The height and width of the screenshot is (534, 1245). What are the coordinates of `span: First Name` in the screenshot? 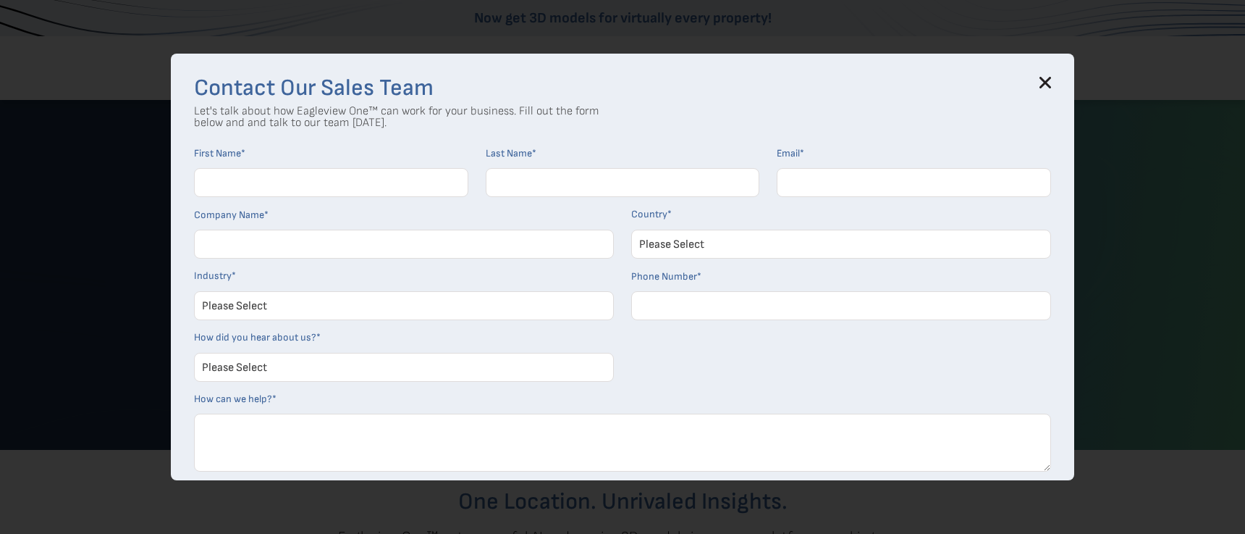 It's located at (217, 153).